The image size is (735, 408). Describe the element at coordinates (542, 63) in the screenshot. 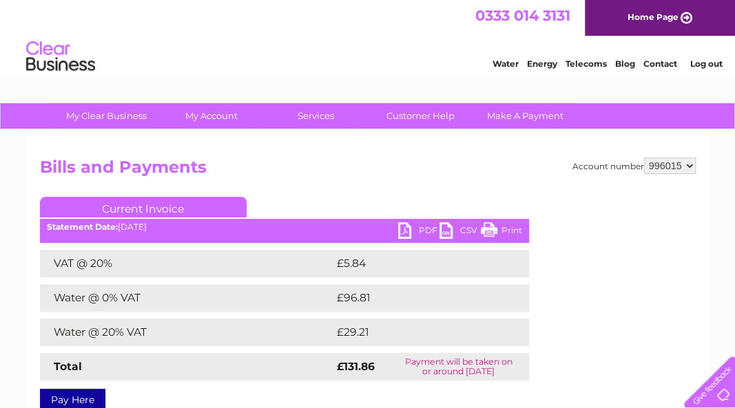

I see `a: Energy` at that location.